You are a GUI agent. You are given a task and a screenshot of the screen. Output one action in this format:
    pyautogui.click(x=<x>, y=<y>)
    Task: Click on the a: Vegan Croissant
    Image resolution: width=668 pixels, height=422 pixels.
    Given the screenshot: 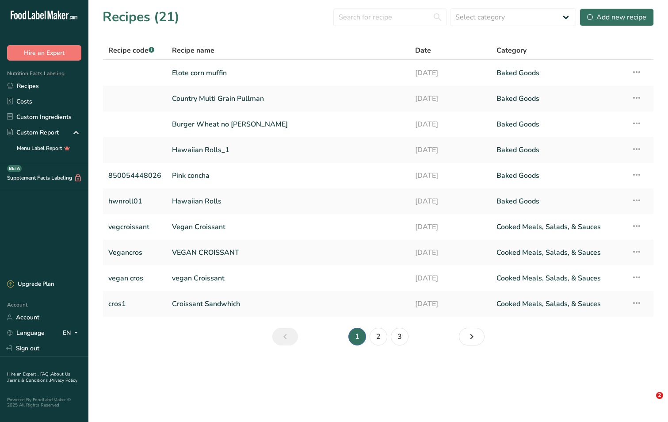 What is the action you would take?
    pyautogui.click(x=288, y=227)
    